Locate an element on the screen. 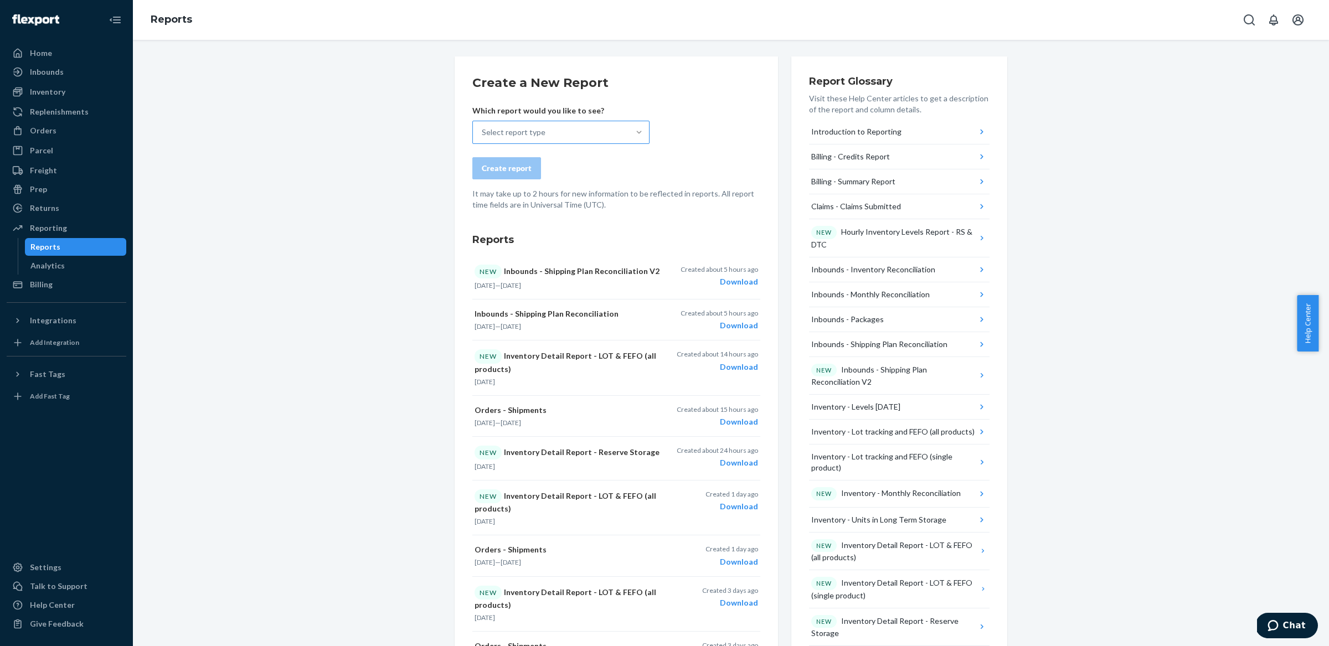 This screenshot has height=646, width=1329. a: Add Integration is located at coordinates (66, 343).